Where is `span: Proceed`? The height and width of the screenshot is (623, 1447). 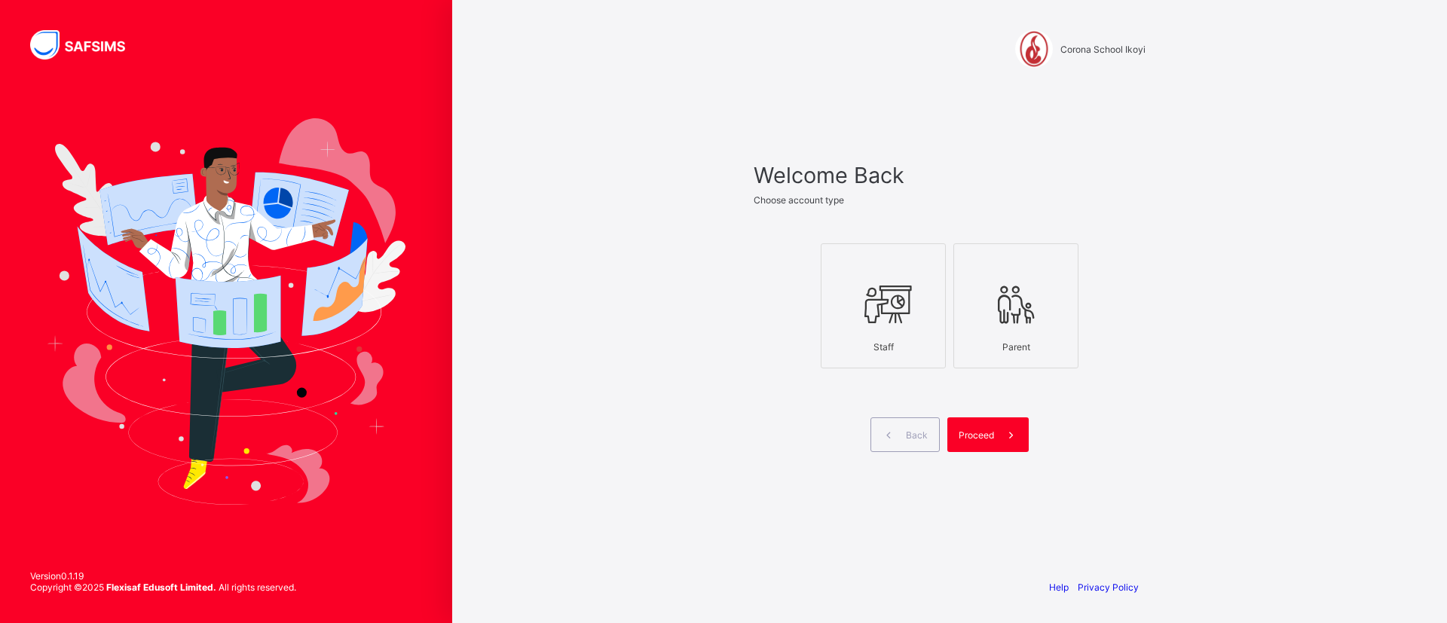 span: Proceed is located at coordinates (976, 435).